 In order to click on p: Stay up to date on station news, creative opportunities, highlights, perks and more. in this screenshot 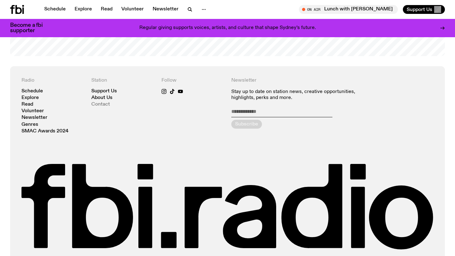, I will do `click(297, 95)`.